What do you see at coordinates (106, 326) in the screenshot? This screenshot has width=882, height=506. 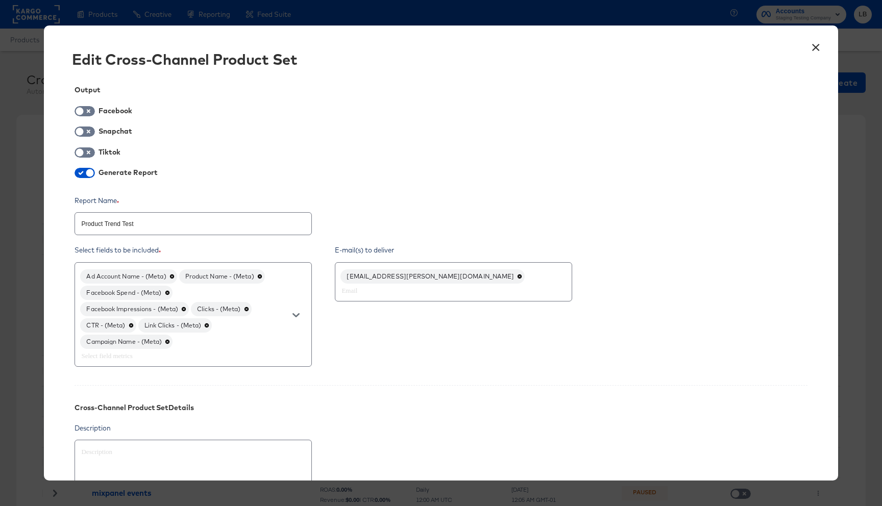 I see `span: CTR - (Meta)` at bounding box center [106, 326].